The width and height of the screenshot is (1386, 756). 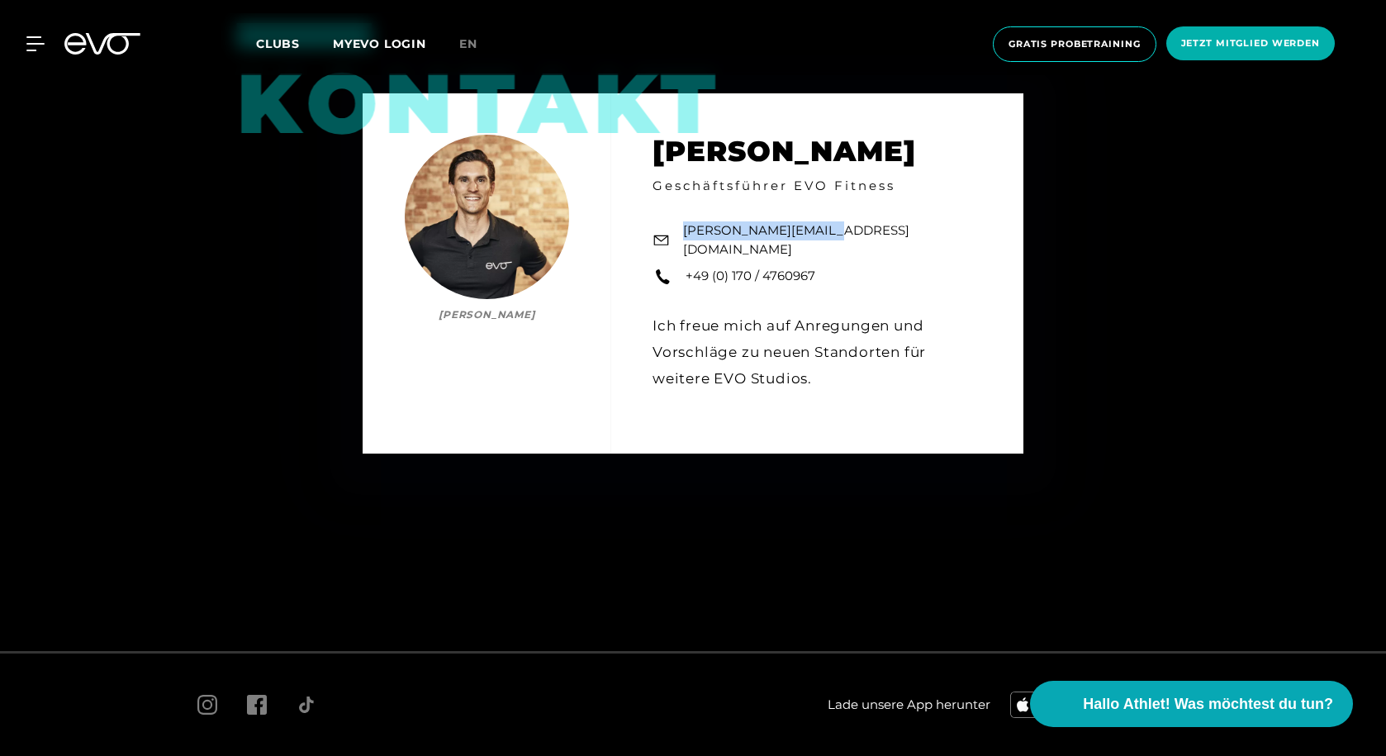 What do you see at coordinates (1050, 705) in the screenshot?
I see `a: evofitness app` at bounding box center [1050, 705].